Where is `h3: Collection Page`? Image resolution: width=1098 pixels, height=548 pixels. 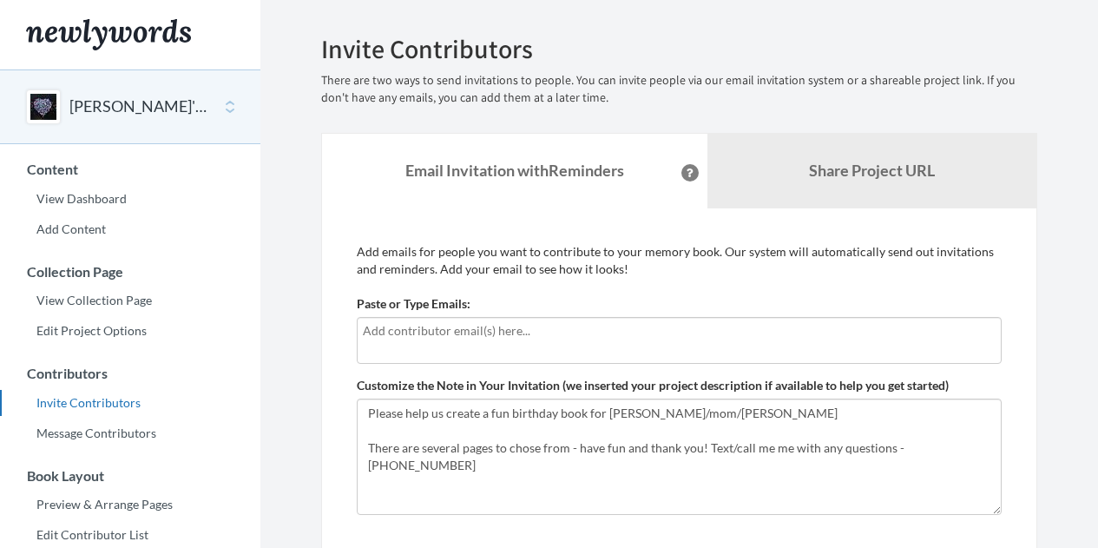
h3: Collection Page is located at coordinates (130, 272).